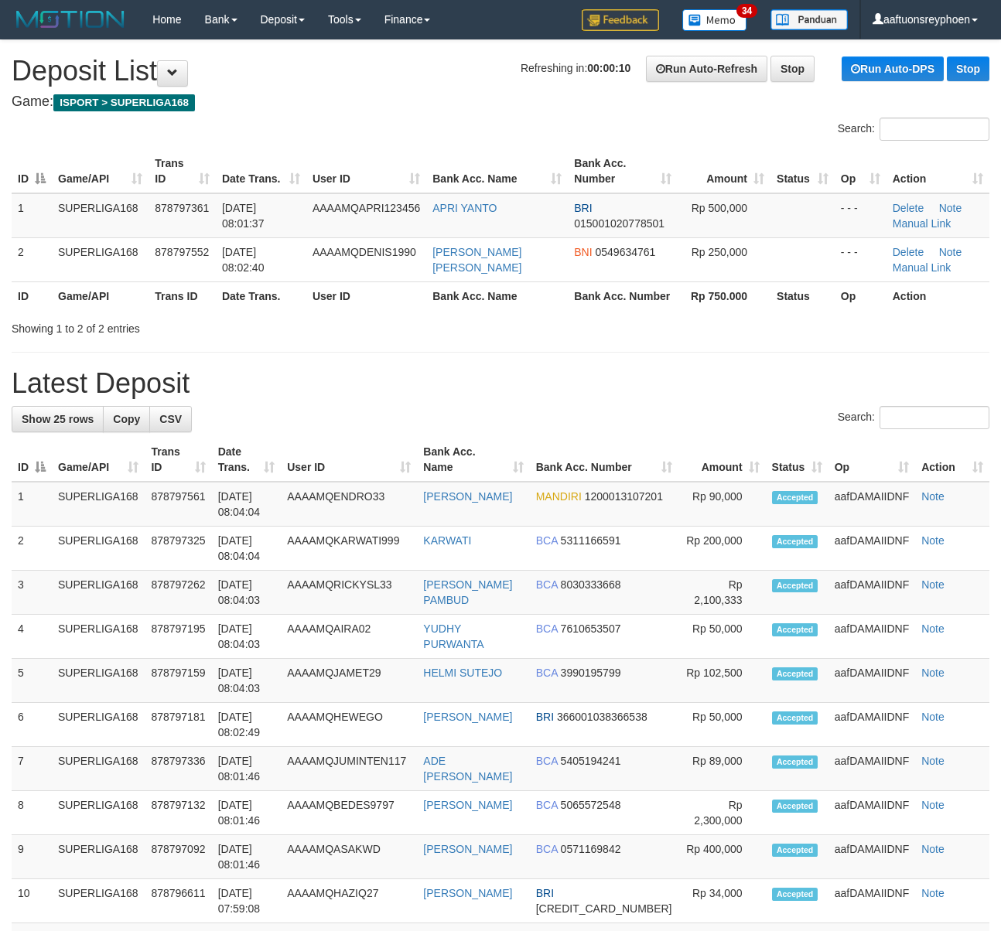 Image resolution: width=1001 pixels, height=931 pixels. Describe the element at coordinates (722, 813) in the screenshot. I see `td: Rp 2,300,000` at that location.